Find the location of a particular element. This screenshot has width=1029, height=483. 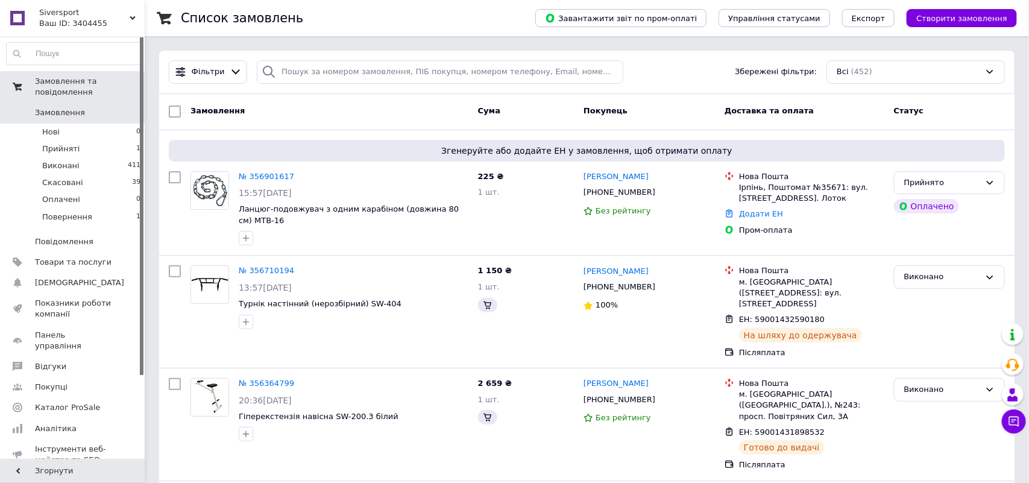

a: № 356364799 is located at coordinates (266, 383).